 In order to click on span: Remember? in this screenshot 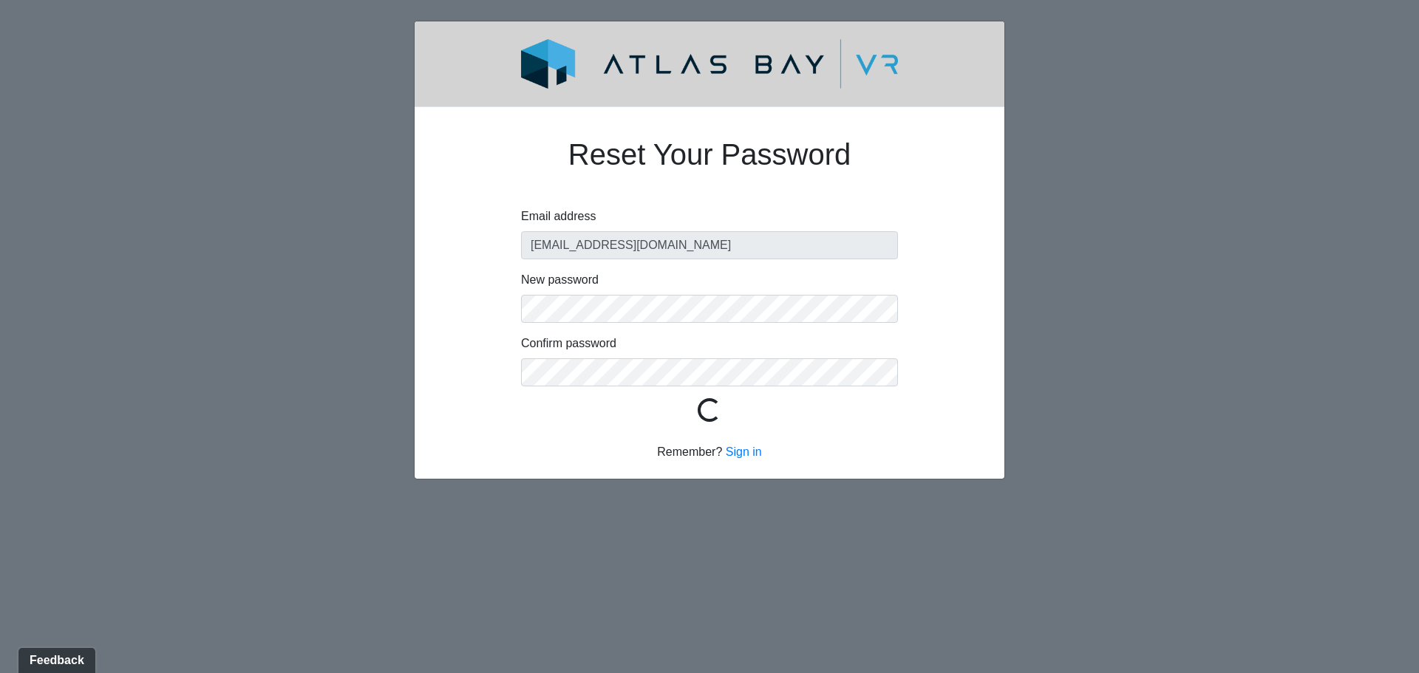, I will do `click(690, 452)`.